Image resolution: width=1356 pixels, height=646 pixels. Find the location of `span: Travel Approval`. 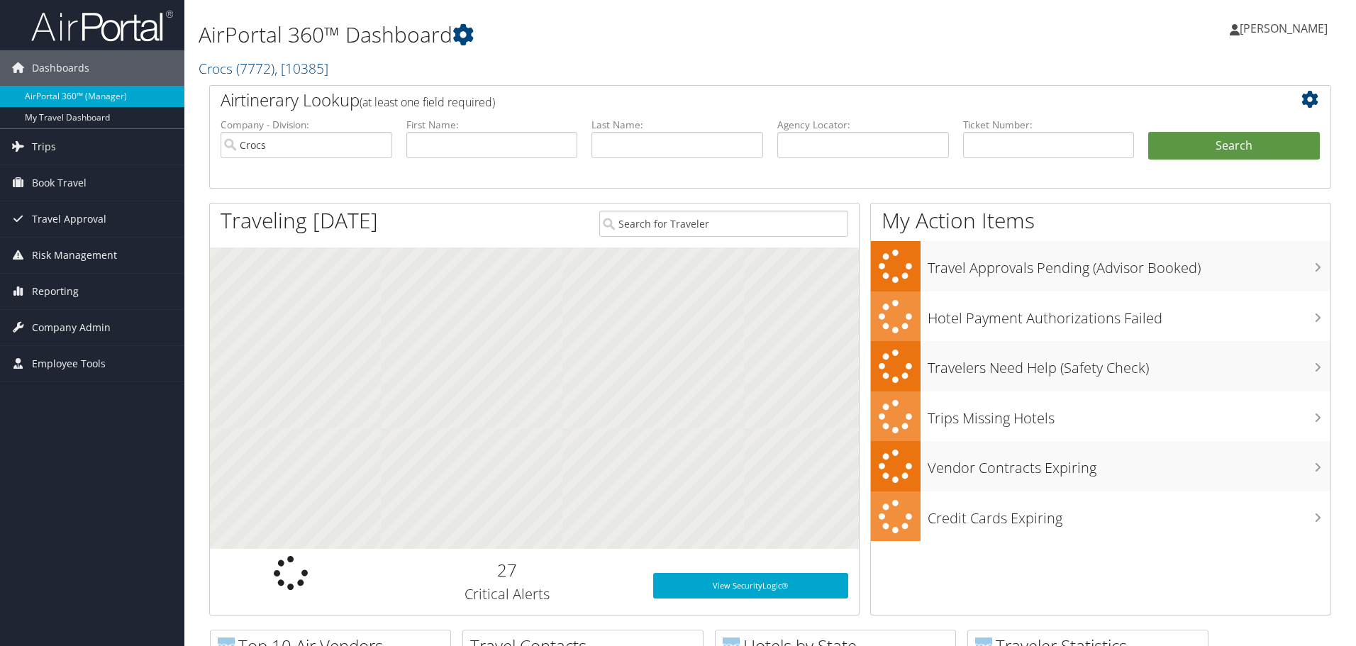

span: Travel Approval is located at coordinates (69, 219).